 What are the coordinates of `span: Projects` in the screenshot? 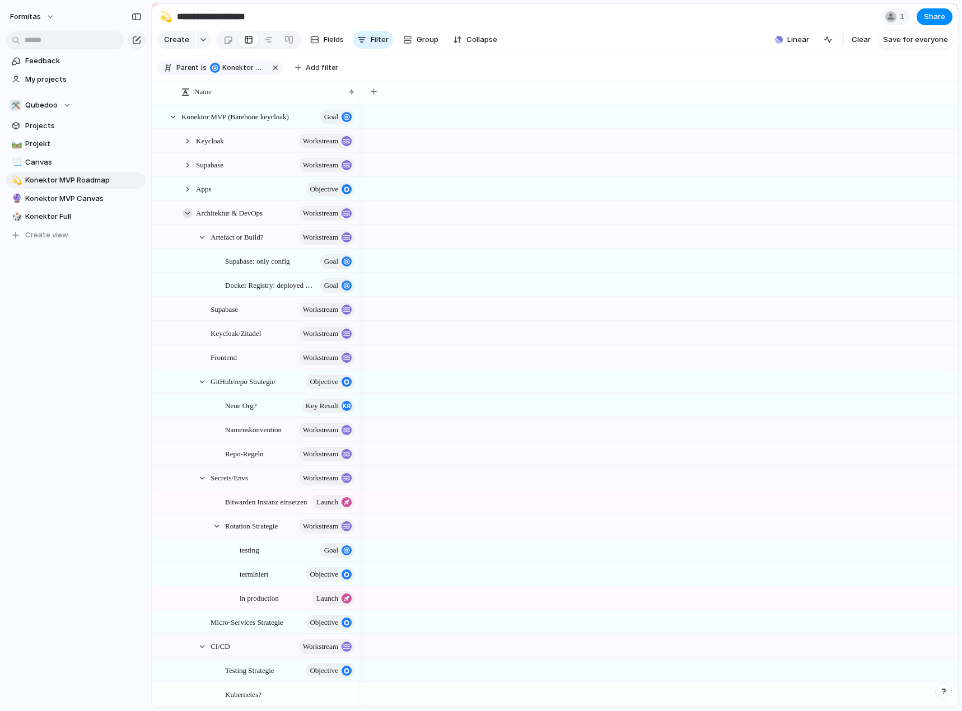 It's located at (83, 126).